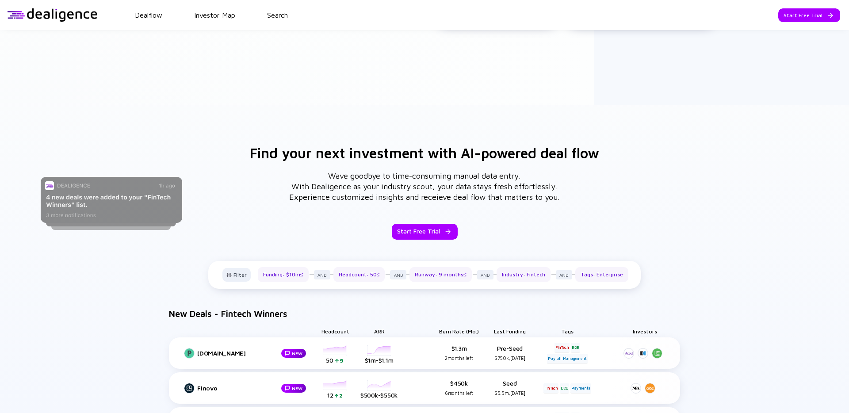 The height and width of the screenshot is (413, 849). What do you see at coordinates (277, 15) in the screenshot?
I see `a: Search` at bounding box center [277, 15].